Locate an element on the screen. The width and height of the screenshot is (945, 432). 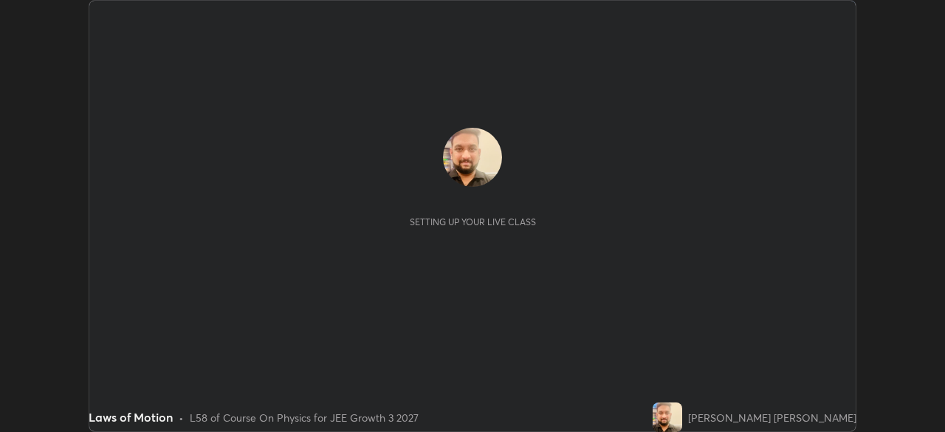
div: L58 of Course On Physics for JEE Growth 3 2027 is located at coordinates (304, 417).